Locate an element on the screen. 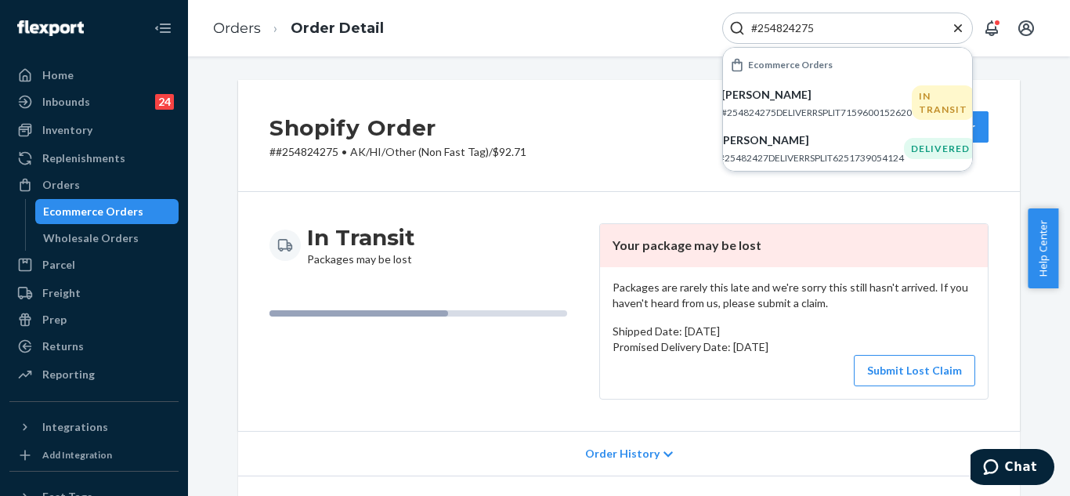 The width and height of the screenshot is (1070, 496). div: Inbounds is located at coordinates (66, 102).